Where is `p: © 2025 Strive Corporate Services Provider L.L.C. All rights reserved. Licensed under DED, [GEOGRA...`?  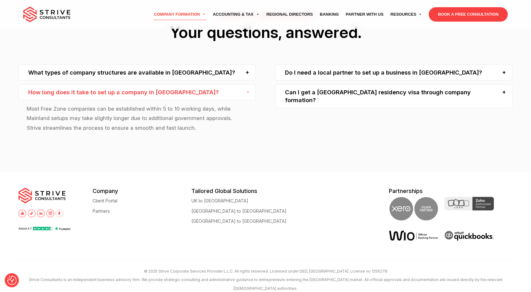 p: © 2025 Strive Corporate Services Provider L.L.C. All rights reserved. Licensed under DED, [GEOGRA... is located at coordinates (265, 271).